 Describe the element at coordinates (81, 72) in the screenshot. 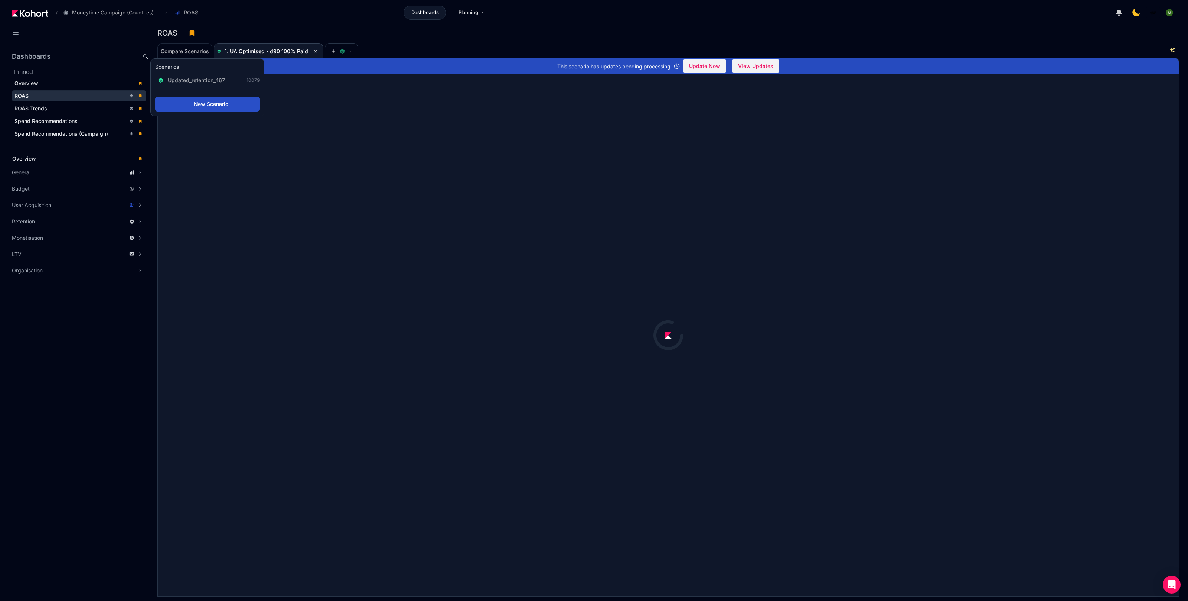

I see `h2: Pinned` at that location.